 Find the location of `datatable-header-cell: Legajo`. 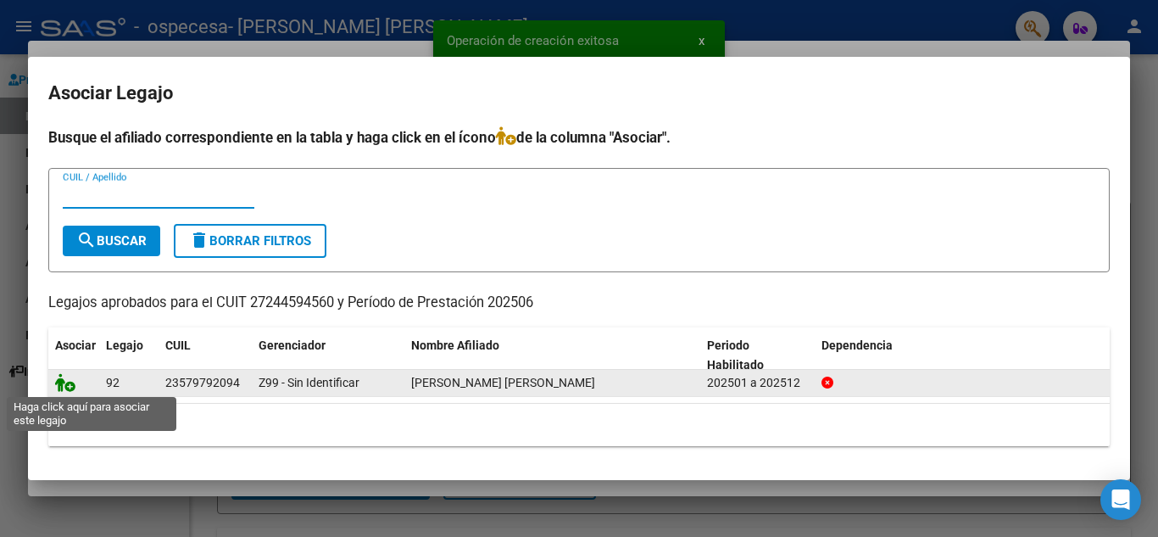

datatable-header-cell: Legajo is located at coordinates (129, 355).